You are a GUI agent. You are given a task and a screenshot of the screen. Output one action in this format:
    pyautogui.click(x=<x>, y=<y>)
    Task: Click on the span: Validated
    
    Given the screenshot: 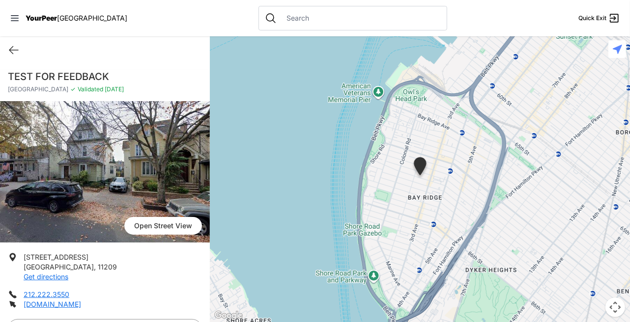 What is the action you would take?
    pyautogui.click(x=90, y=89)
    